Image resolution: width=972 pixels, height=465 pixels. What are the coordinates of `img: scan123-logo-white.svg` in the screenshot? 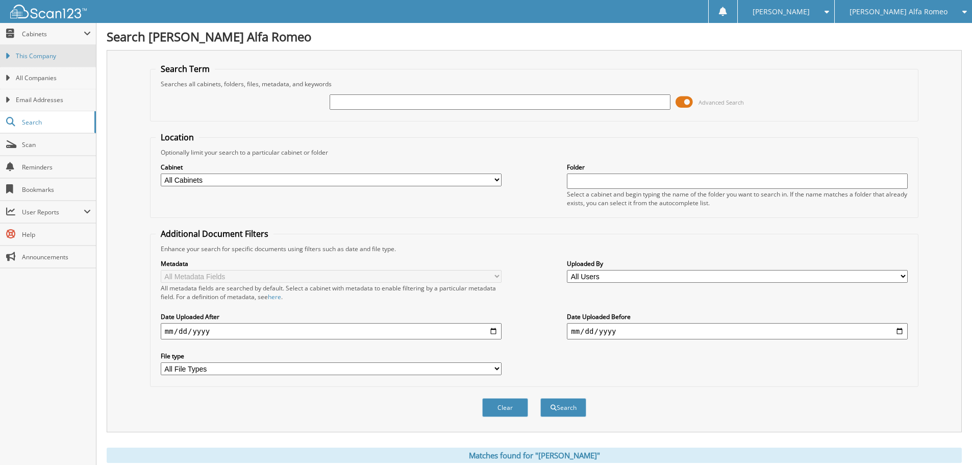 It's located at (48, 11).